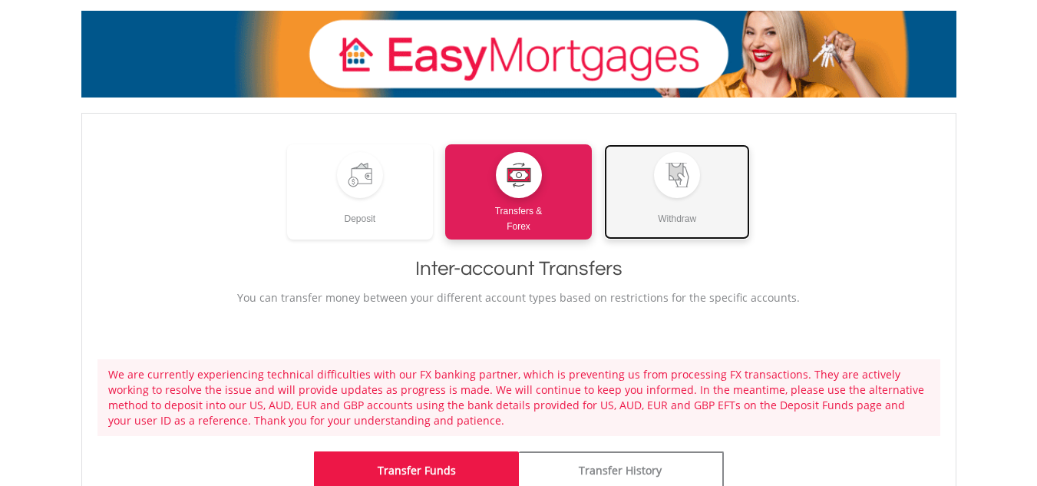 This screenshot has width=1037, height=486. I want to click on div: Deposit, so click(360, 212).